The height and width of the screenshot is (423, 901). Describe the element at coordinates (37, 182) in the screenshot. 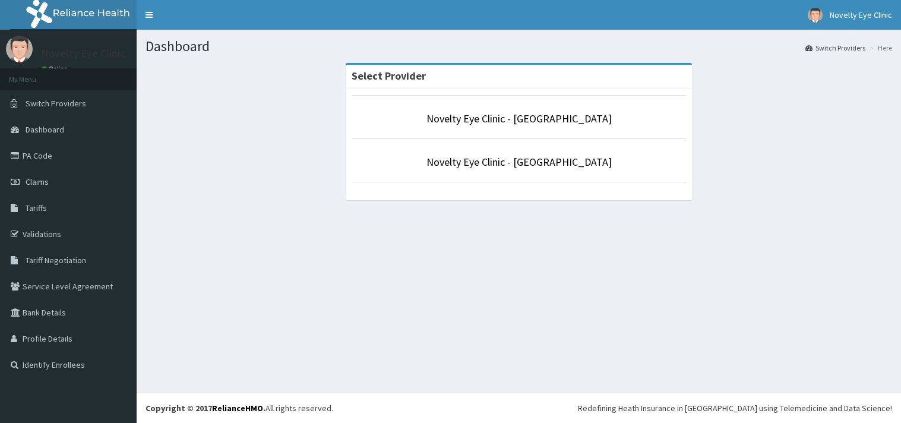

I see `span: Claims` at that location.